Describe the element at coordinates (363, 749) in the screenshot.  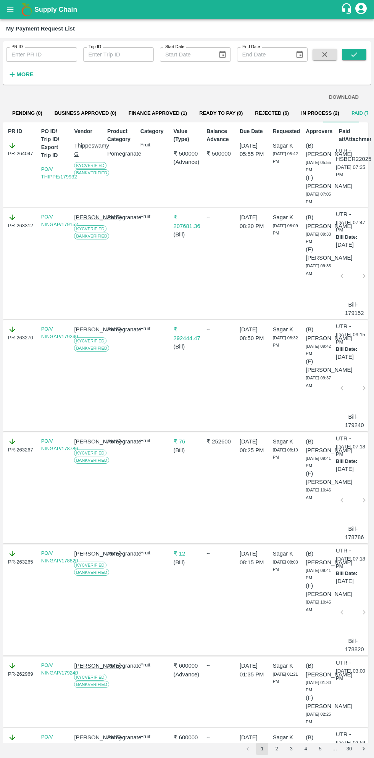
I see `button: Go to next page` at that location.